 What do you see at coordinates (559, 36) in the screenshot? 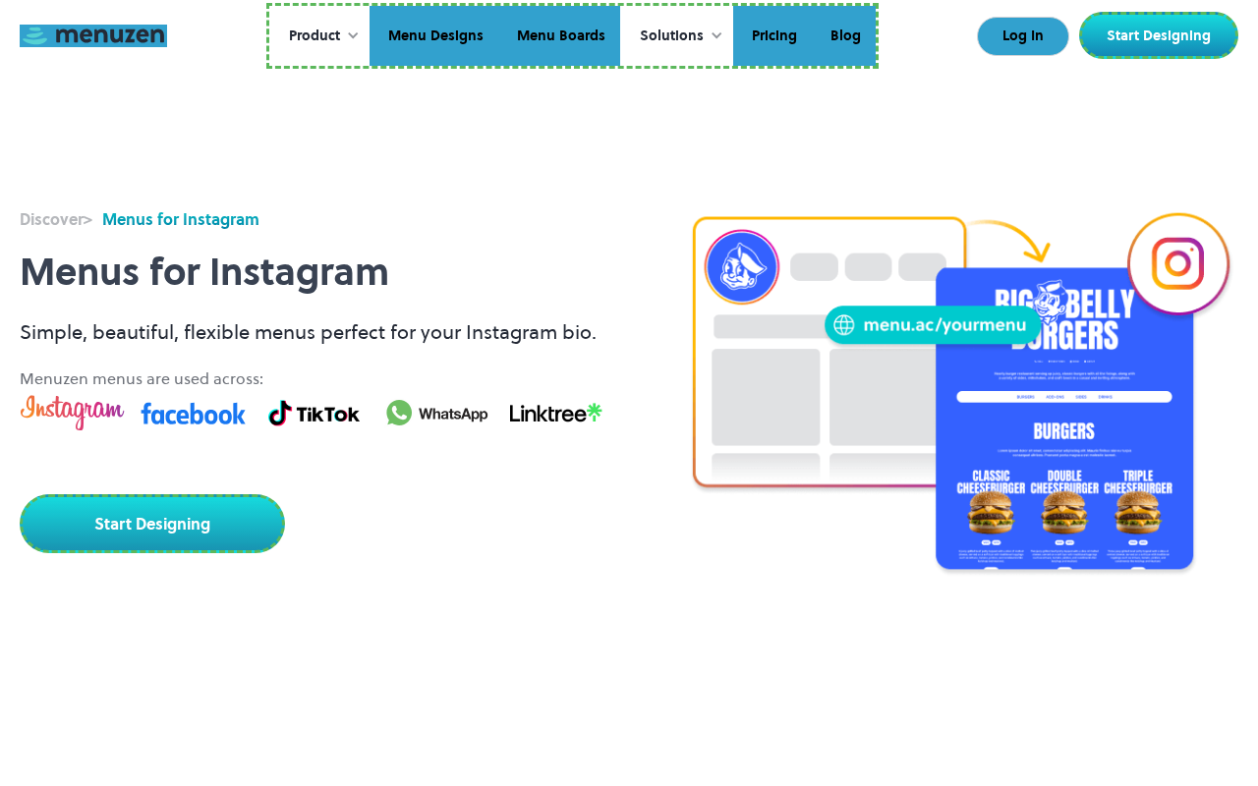
I see `a: Menu Boards` at bounding box center [559, 36].